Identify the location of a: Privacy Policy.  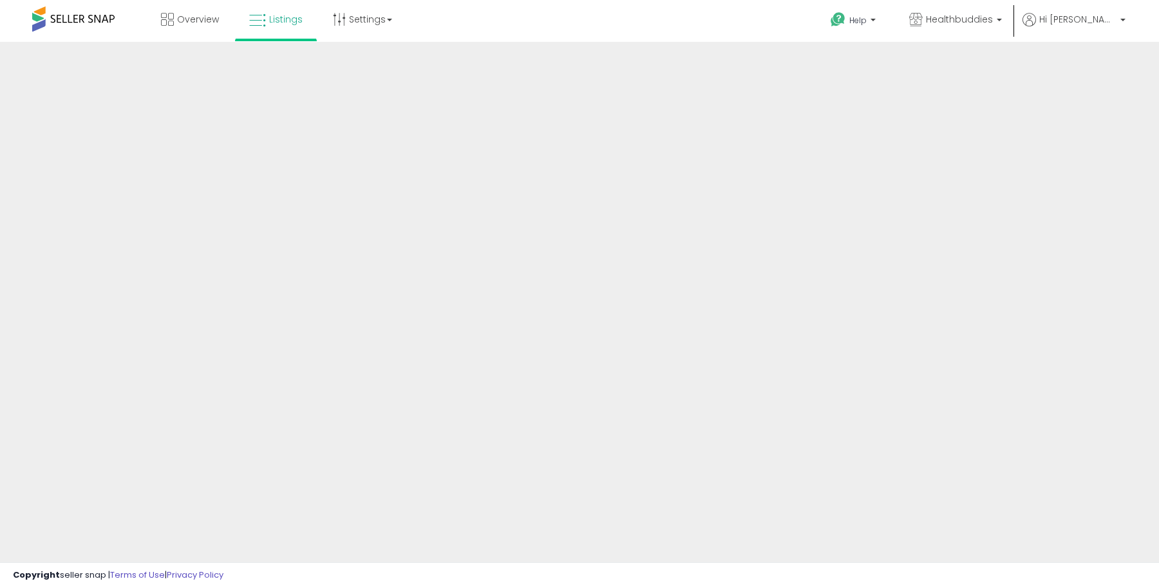
(195, 574).